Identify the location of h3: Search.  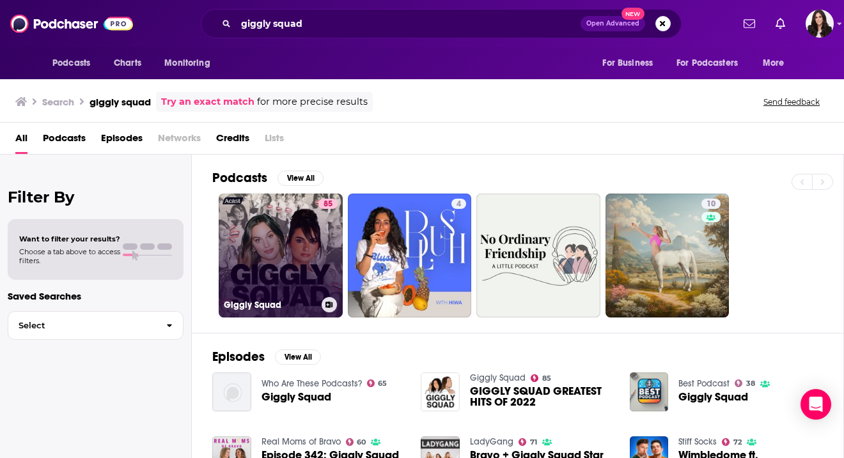
(58, 102).